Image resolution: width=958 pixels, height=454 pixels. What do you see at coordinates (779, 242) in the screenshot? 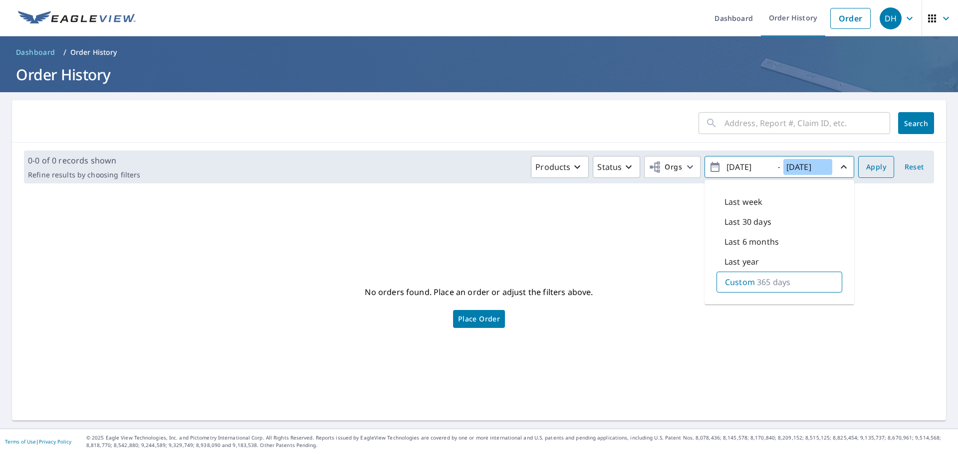
I see `div: Last 6 months` at bounding box center [779, 242].